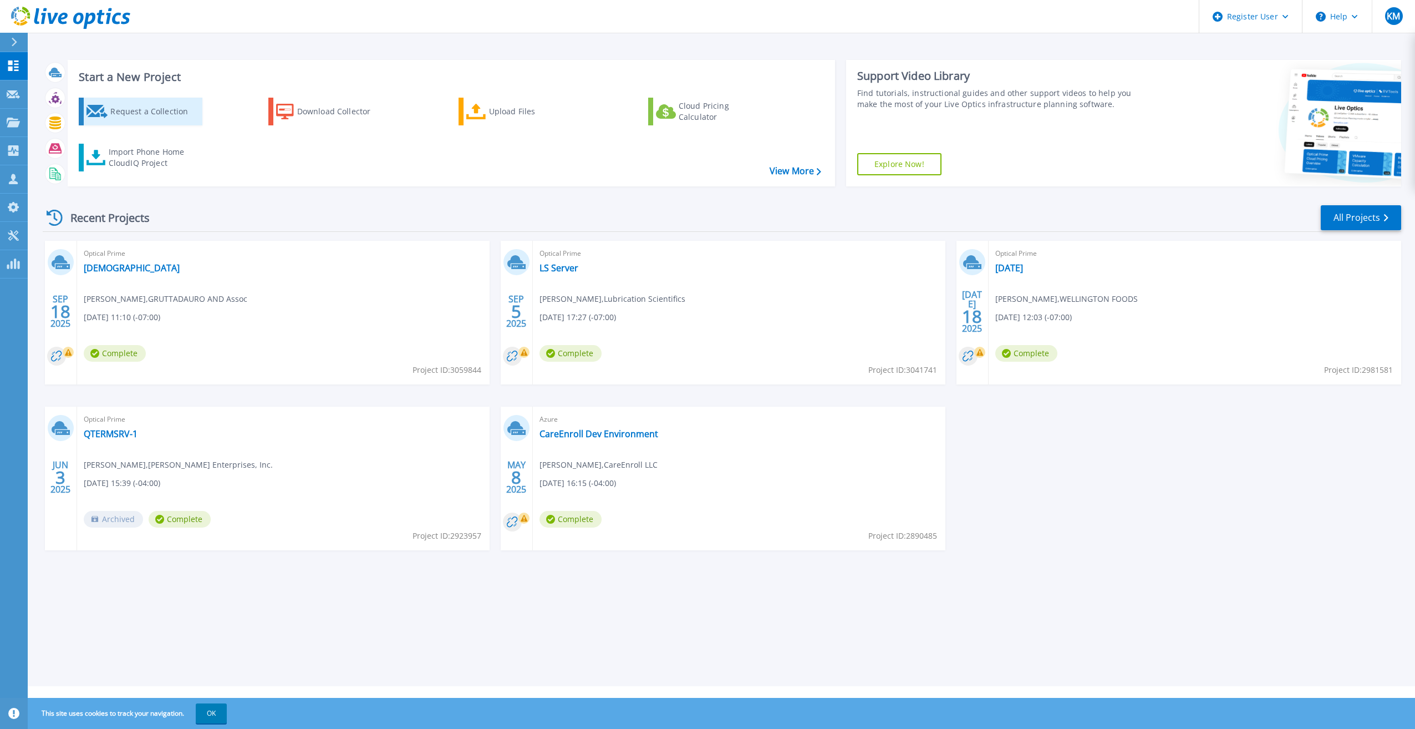  What do you see at coordinates (520, 111) in the screenshot?
I see `a: Upload Files` at bounding box center [520, 111].